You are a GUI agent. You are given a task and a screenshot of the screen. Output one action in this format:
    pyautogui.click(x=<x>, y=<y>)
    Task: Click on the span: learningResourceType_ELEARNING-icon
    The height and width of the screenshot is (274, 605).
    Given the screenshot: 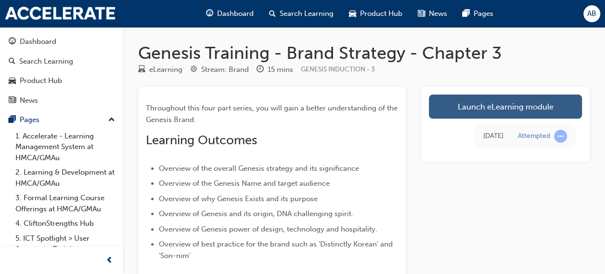 What is the action you would take?
    pyautogui.click(x=142, y=70)
    